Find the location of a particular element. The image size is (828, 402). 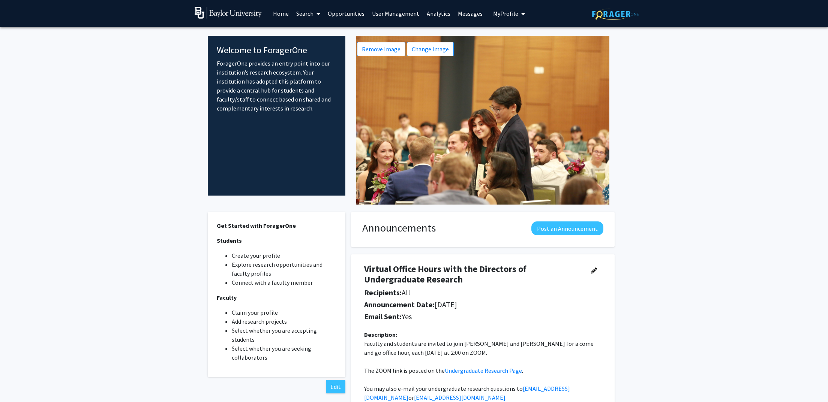

li: Select whether you are seeking collaborators is located at coordinates (284, 353).